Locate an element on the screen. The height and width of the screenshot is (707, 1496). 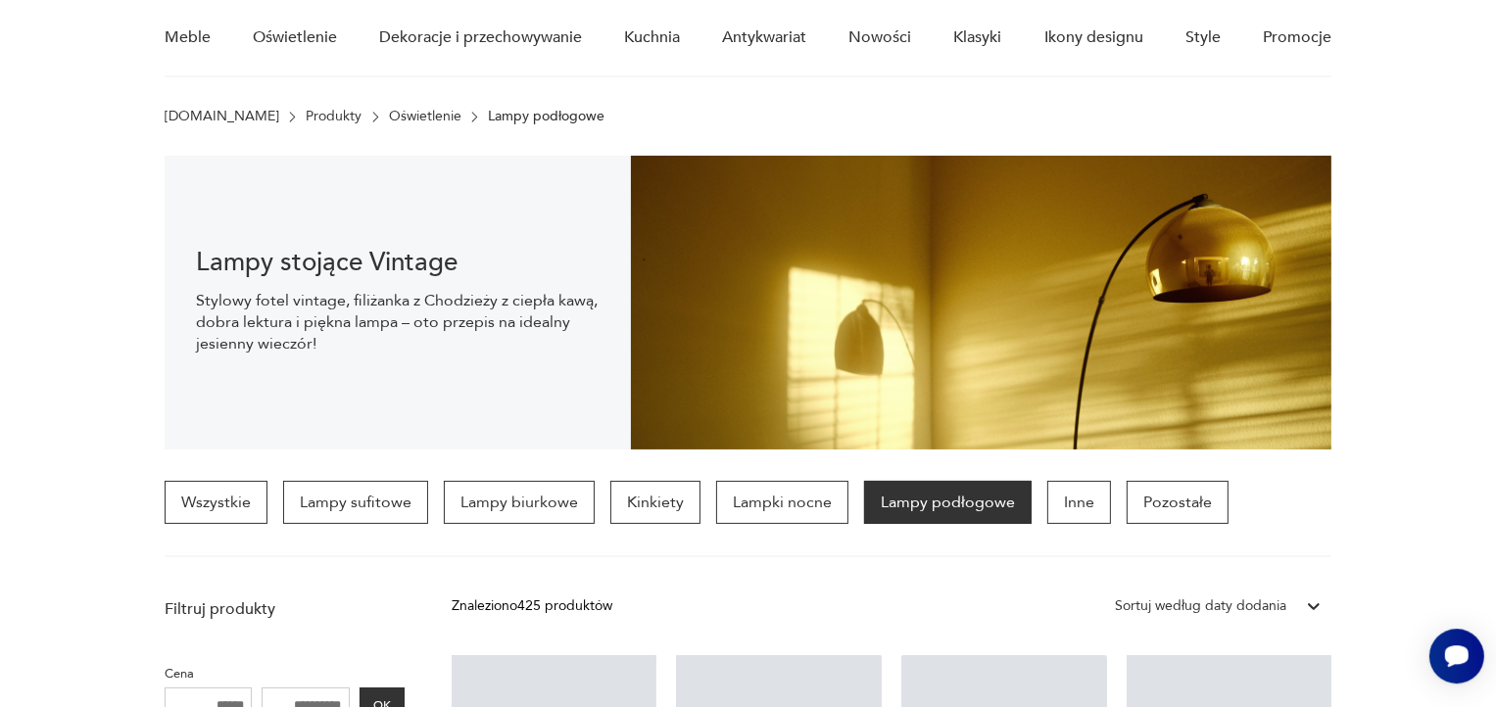
p: Filtruj produkty is located at coordinates (284, 609).